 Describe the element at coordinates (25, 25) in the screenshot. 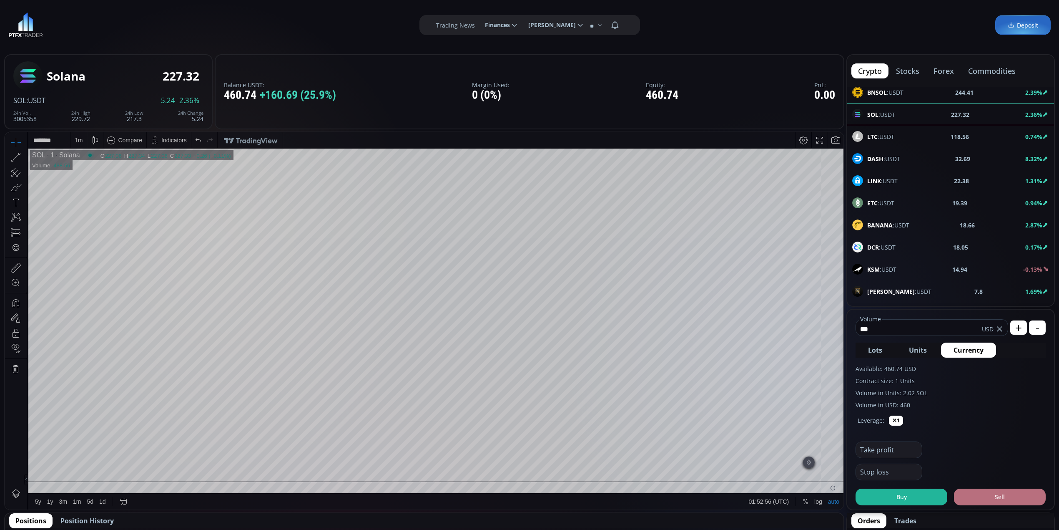

I see `img: LOGO` at that location.